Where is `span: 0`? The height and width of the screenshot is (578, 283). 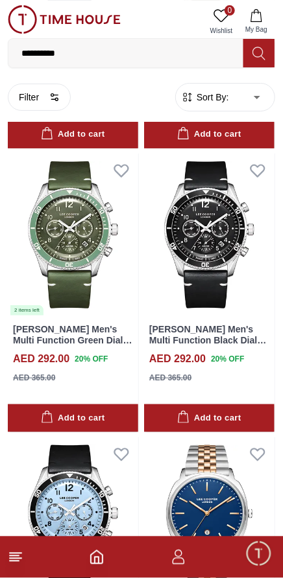
span: 0 is located at coordinates (230, 10).